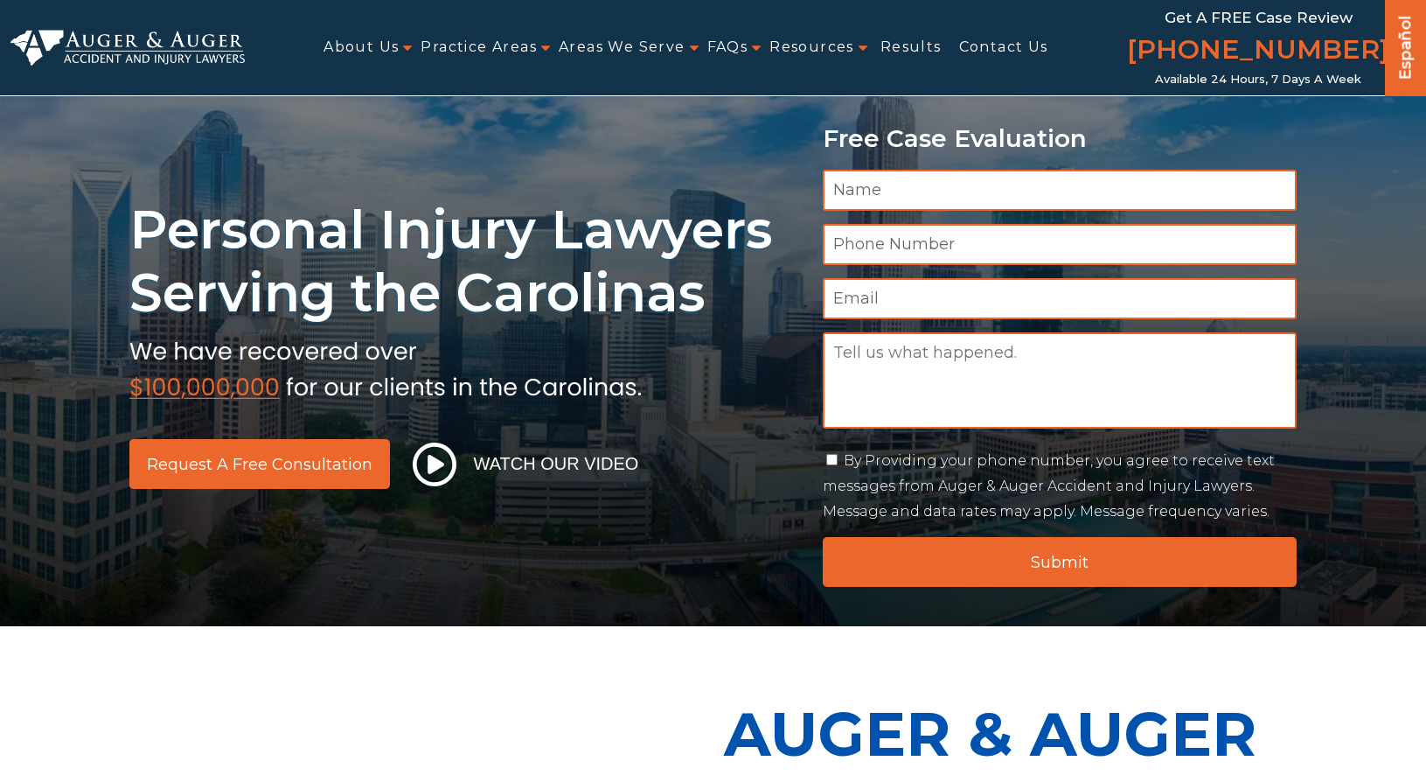  Describe the element at coordinates (525, 464) in the screenshot. I see `button: Watch Our Video` at that location.